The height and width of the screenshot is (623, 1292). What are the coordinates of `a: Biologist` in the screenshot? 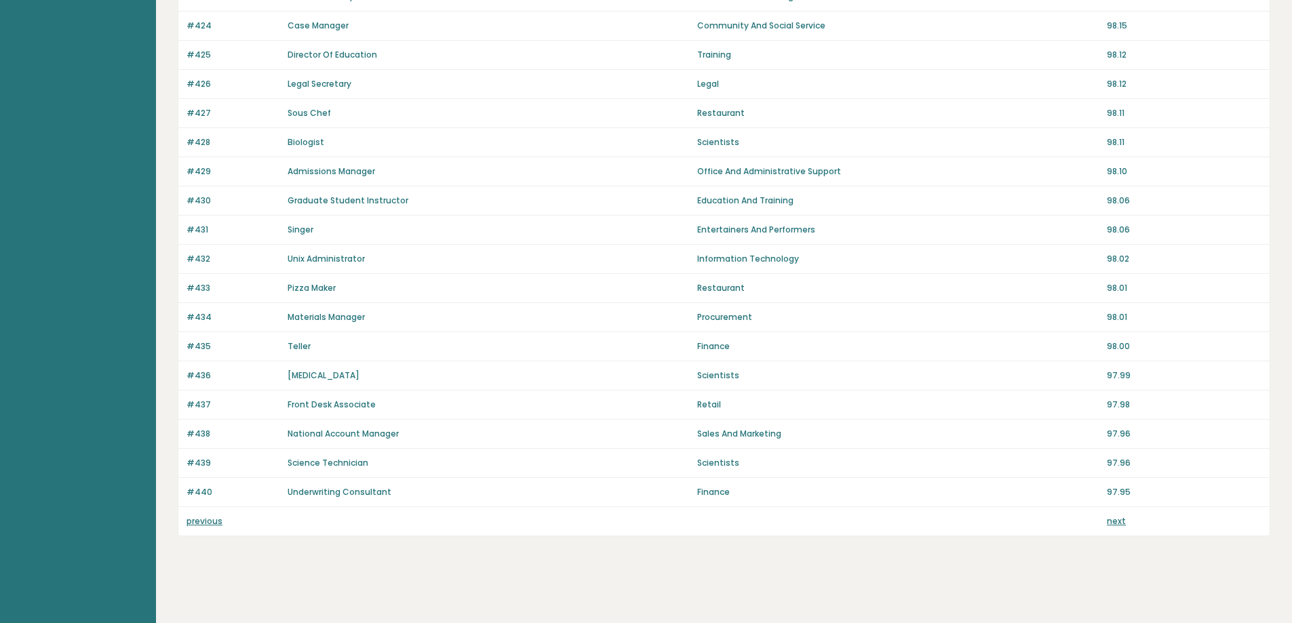 It's located at (306, 142).